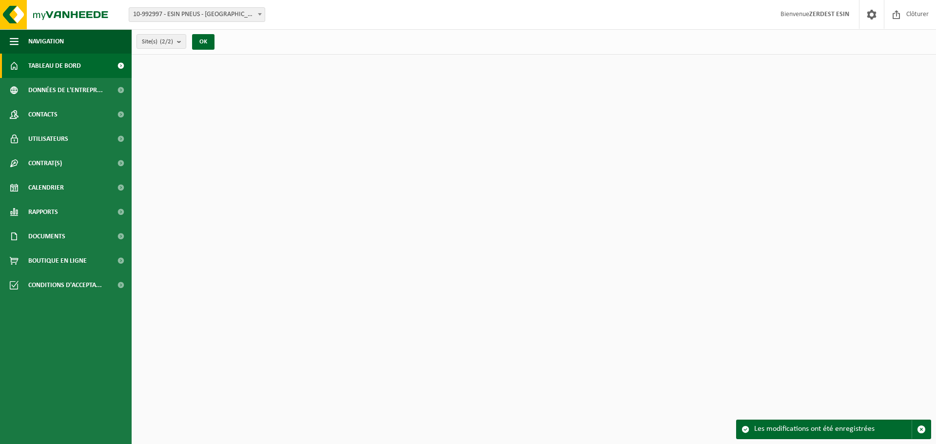 Image resolution: width=936 pixels, height=444 pixels. What do you see at coordinates (65, 285) in the screenshot?
I see `span: Conditions d'accepta...` at bounding box center [65, 285].